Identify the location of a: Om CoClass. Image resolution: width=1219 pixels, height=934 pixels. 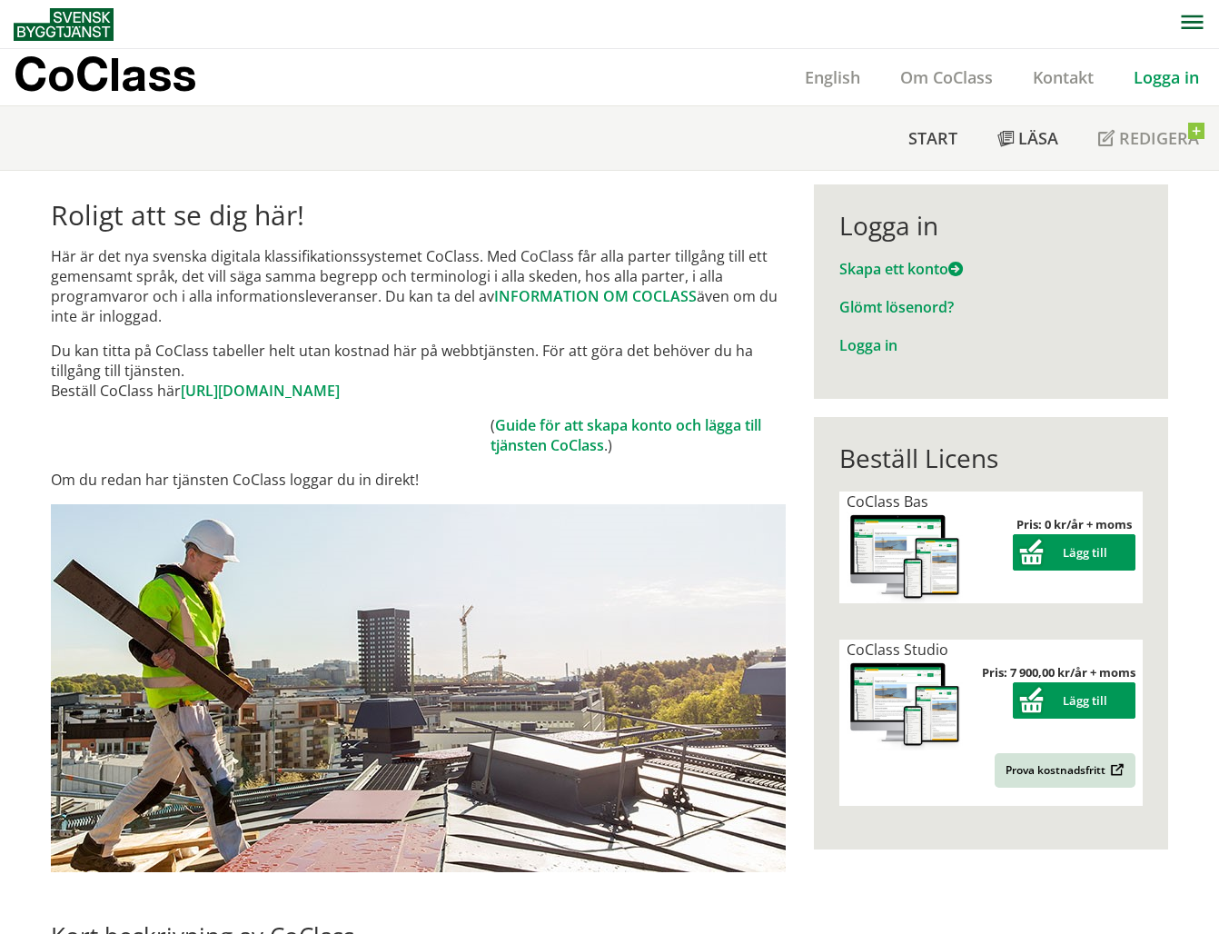
(947, 77).